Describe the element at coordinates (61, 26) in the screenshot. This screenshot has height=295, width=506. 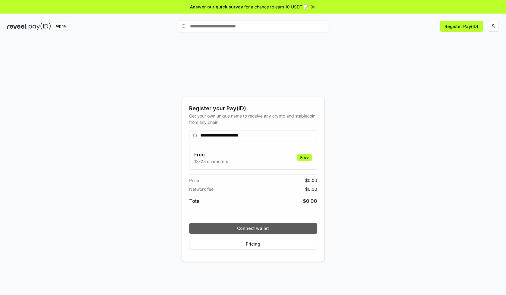
I see `div: Alpha` at that location.